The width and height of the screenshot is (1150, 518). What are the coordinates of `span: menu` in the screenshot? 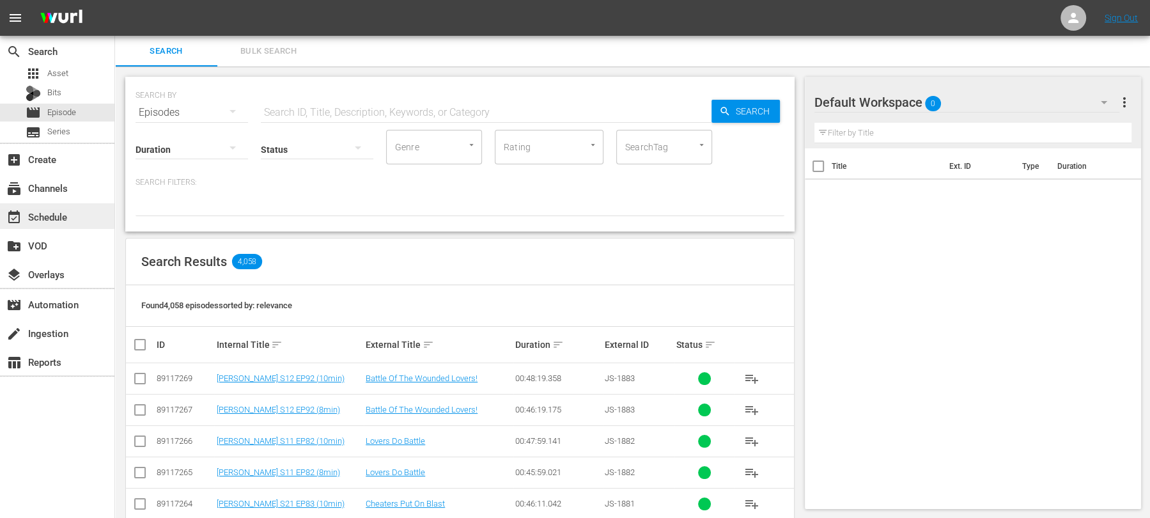 It's located at (15, 18).